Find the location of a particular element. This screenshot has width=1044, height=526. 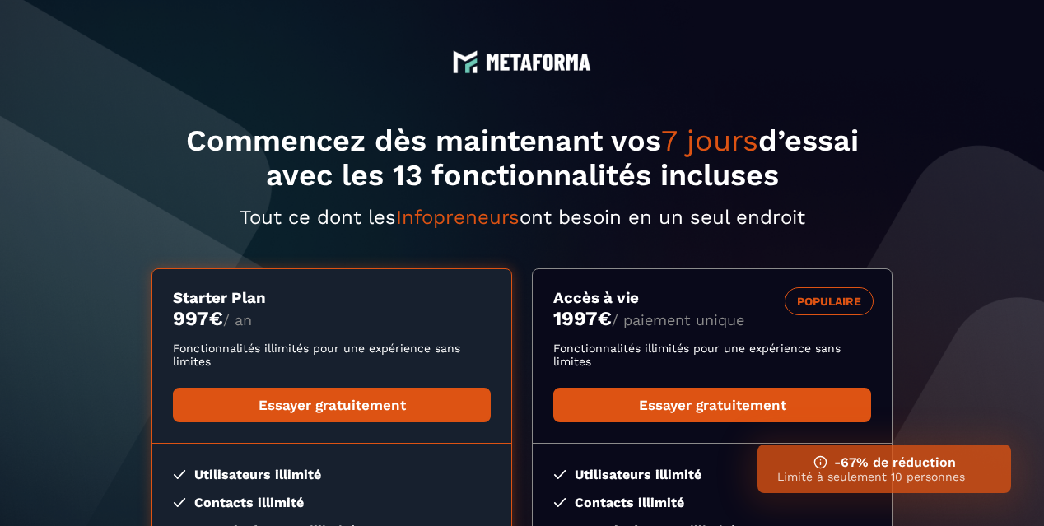

span: 7 jours is located at coordinates (710, 141).